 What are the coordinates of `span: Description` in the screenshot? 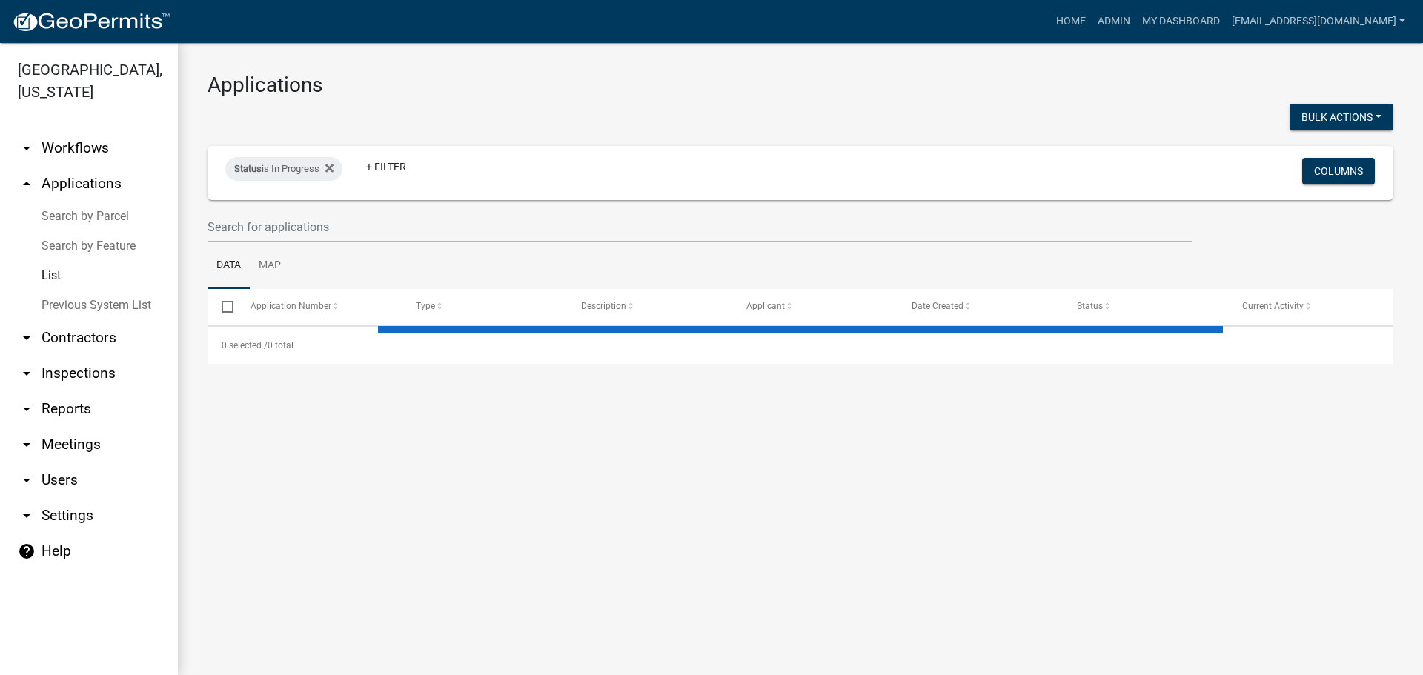 It's located at (603, 306).